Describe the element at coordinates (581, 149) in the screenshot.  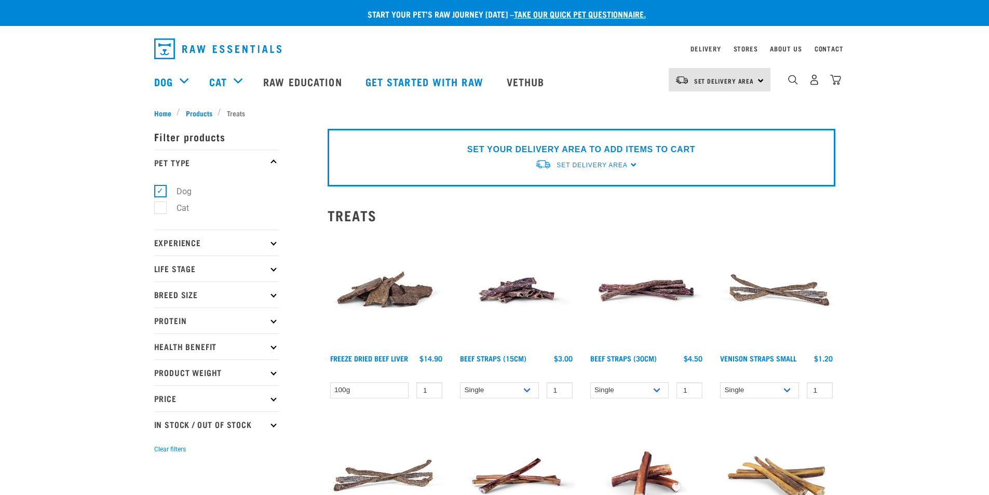
I see `p: SET YOUR DELIVERY AREA TO ADD ITEMS TO CART` at that location.